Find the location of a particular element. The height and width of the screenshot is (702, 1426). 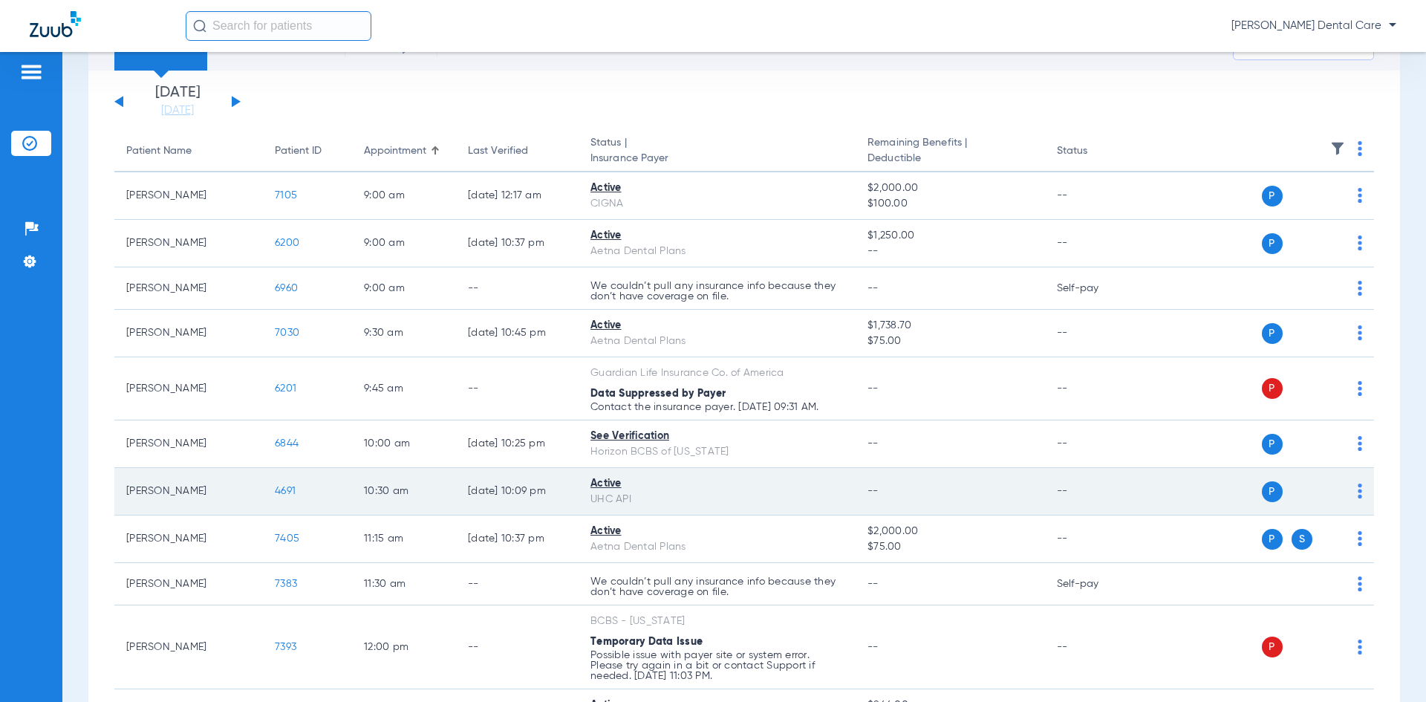

p: Possible issue with payer site or system error. Please try again in a bit or contact Support if n... is located at coordinates (717, 666).